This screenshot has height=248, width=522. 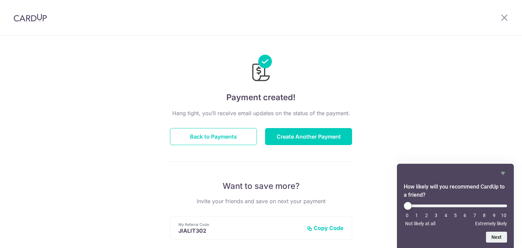 I want to click on img: CardUp, so click(x=30, y=18).